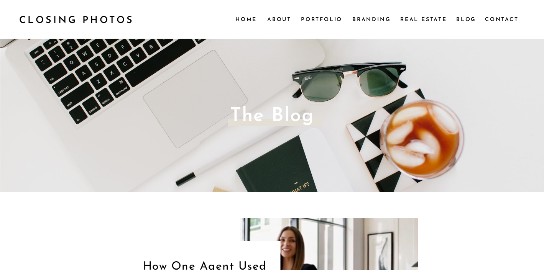  I want to click on nav: Blog, so click(466, 19).